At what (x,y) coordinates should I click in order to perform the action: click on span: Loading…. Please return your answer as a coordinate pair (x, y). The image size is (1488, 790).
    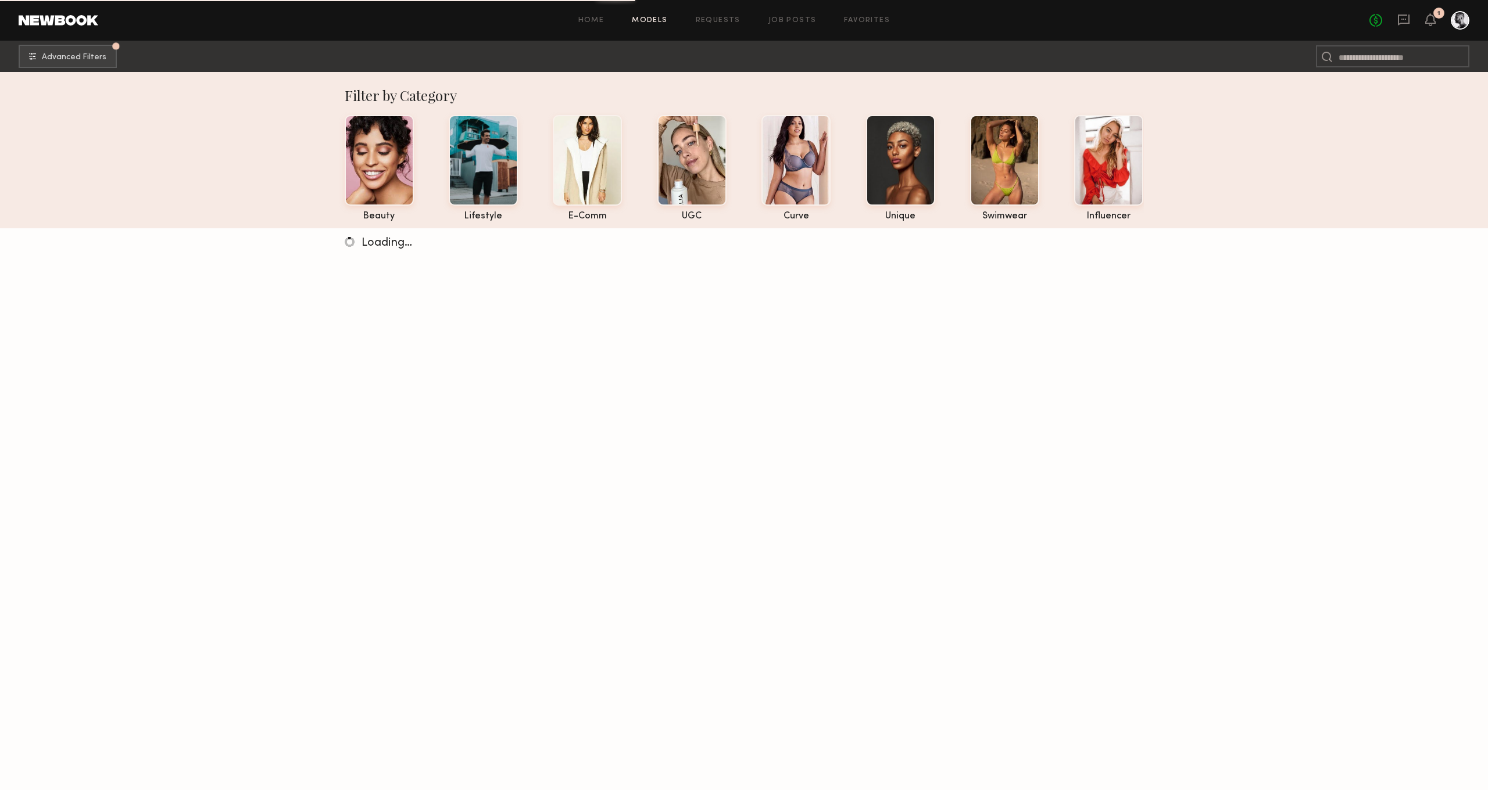
    Looking at the image, I should click on (387, 243).